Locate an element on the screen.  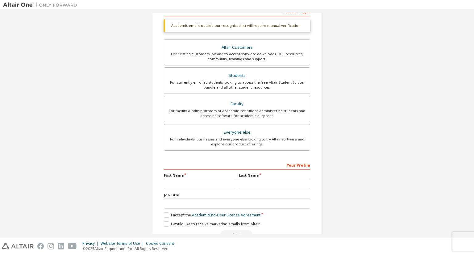
img: linkedin.svg is located at coordinates (61, 246).